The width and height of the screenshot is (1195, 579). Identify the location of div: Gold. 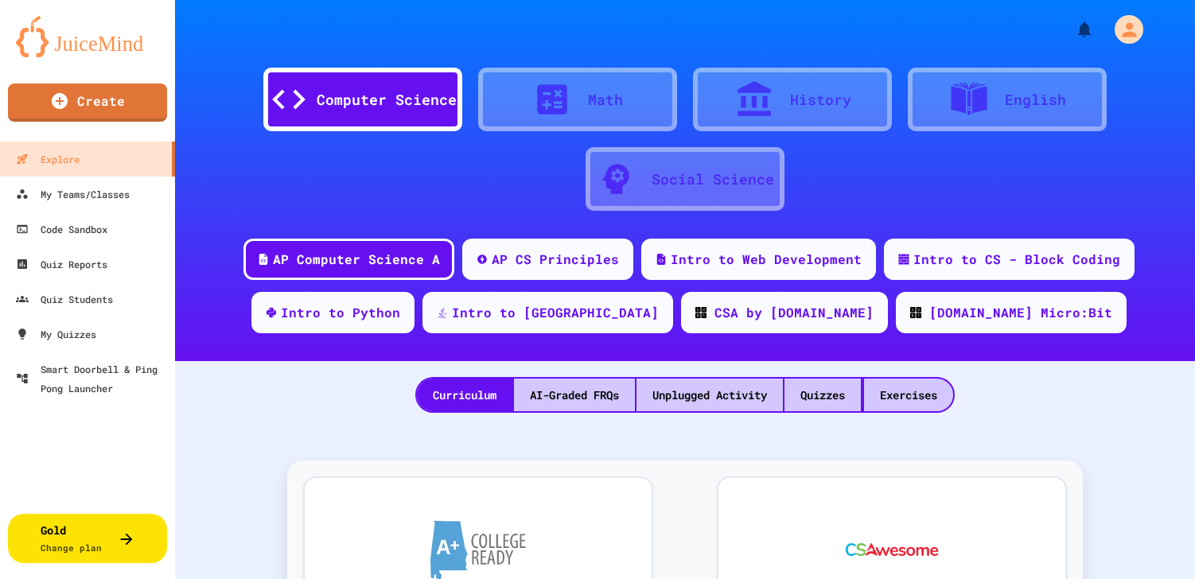
(71, 538).